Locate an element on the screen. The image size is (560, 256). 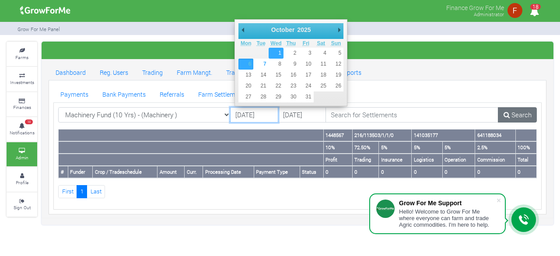
a: Bank Payments is located at coordinates (124, 94).